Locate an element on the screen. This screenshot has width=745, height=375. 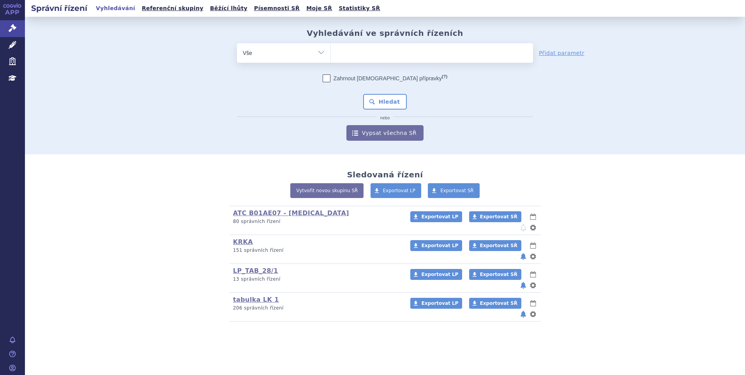
a: tabulka LK 1 is located at coordinates (256, 299).